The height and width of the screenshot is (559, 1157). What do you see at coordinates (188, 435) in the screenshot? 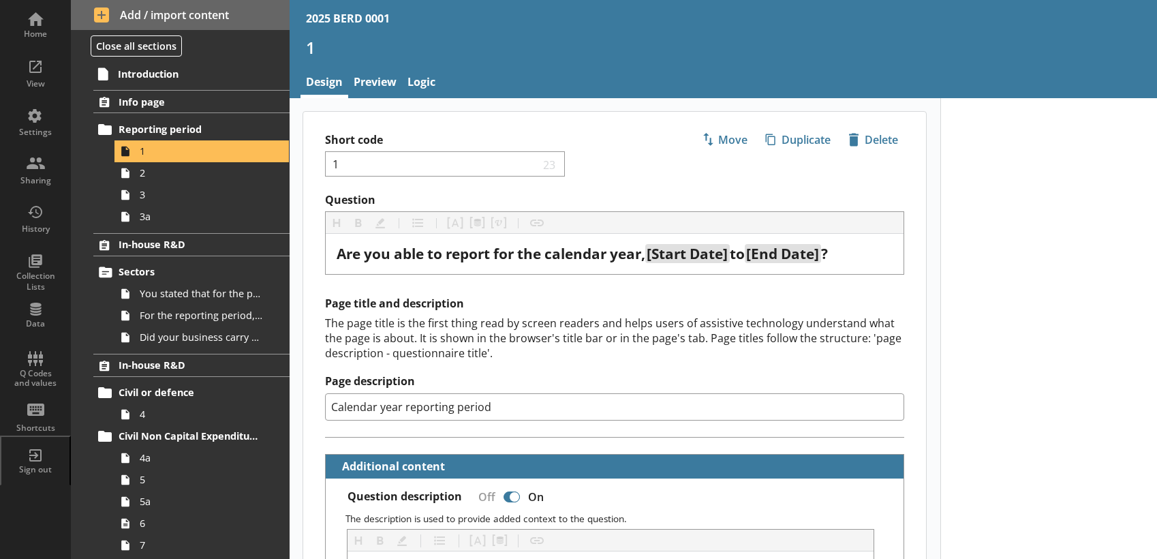
I see `span: Civil Non Capital Expenditure` at bounding box center [188, 435].